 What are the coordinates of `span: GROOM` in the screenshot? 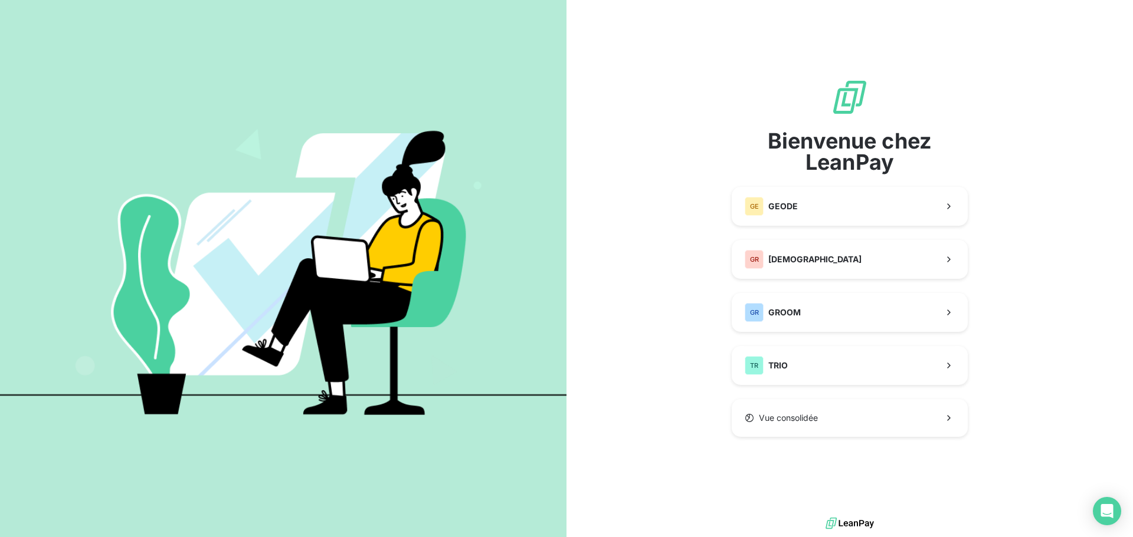 It's located at (784, 313).